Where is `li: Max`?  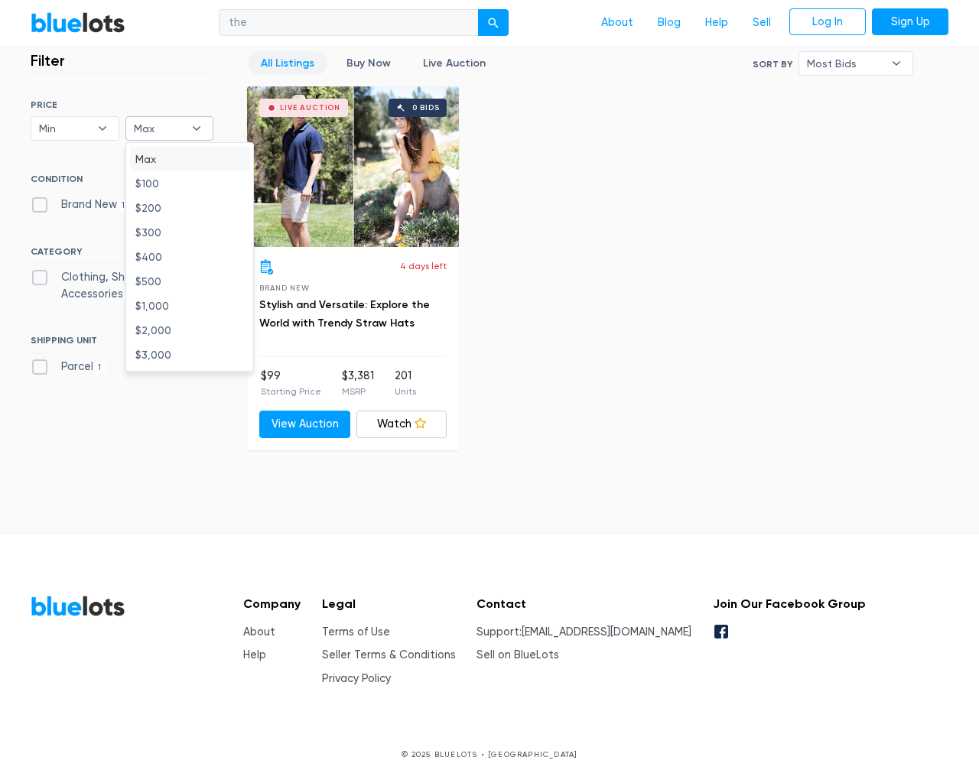
li: Max is located at coordinates (190, 159).